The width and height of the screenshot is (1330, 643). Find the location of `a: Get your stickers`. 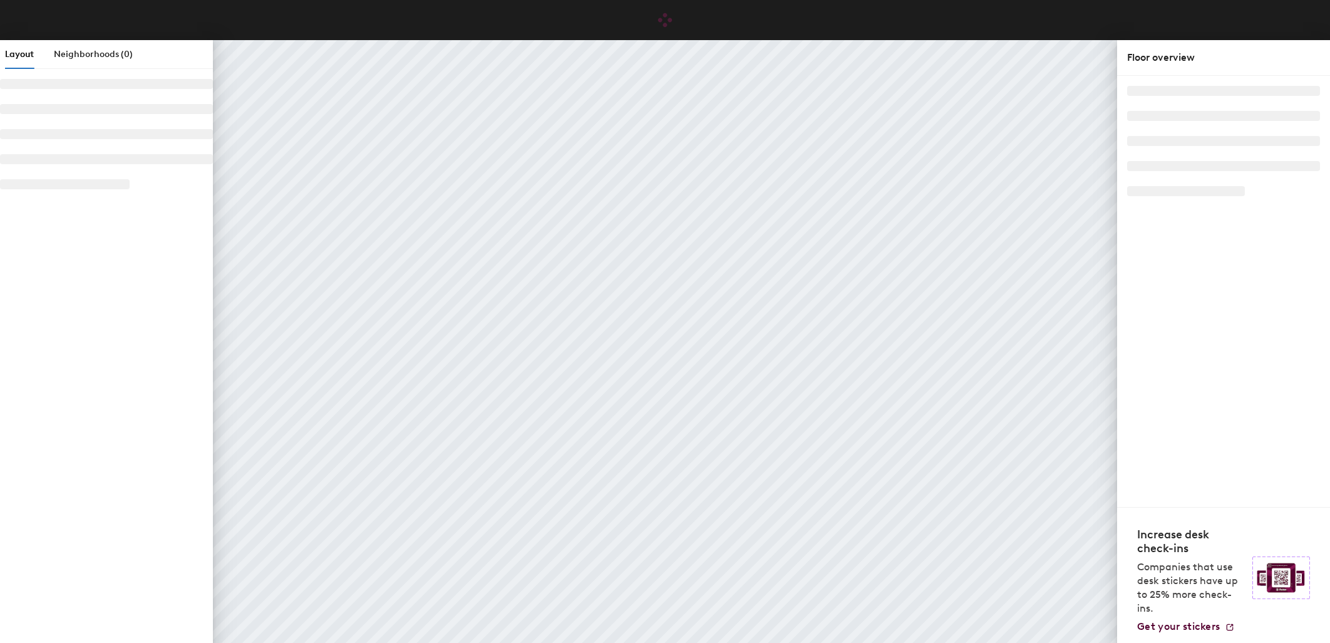

a: Get your stickers is located at coordinates (1186, 626).